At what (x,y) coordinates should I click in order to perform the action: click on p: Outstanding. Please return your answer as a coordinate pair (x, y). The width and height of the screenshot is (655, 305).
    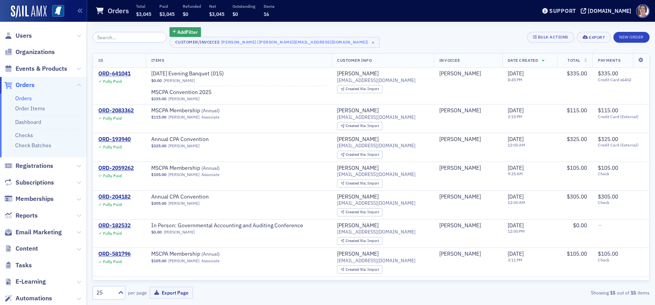
    Looking at the image, I should click on (244, 6).